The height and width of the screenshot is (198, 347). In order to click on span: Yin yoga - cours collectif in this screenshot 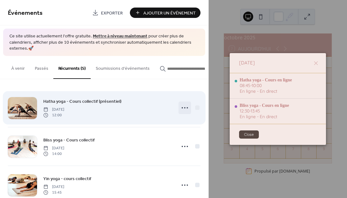, I will do `click(67, 178)`.